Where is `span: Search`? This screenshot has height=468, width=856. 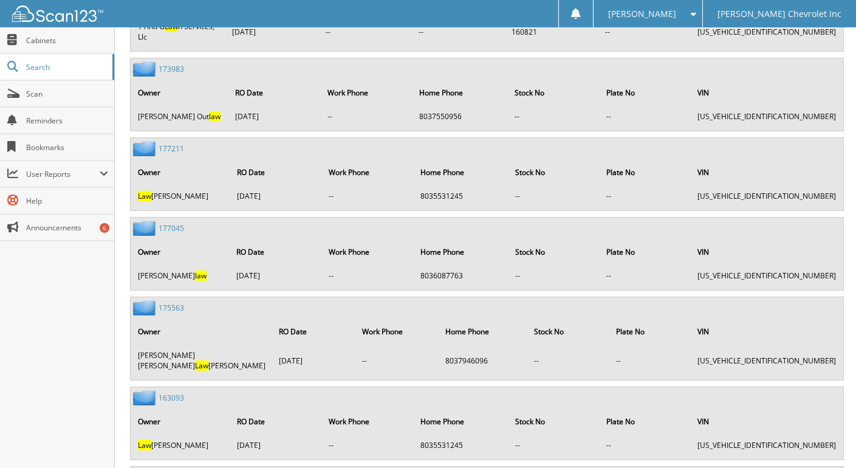
span: Search is located at coordinates (66, 67).